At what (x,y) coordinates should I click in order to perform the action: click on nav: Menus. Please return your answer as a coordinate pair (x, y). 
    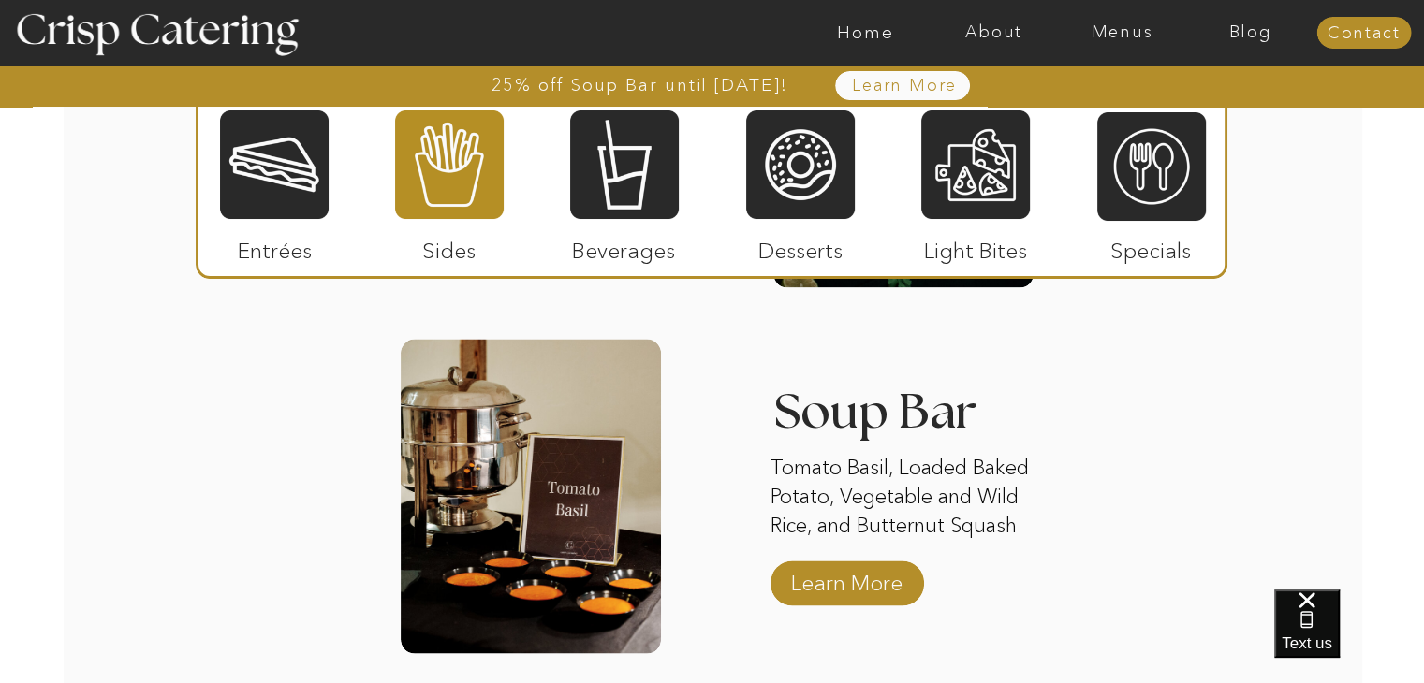
    Looking at the image, I should click on (1121, 33).